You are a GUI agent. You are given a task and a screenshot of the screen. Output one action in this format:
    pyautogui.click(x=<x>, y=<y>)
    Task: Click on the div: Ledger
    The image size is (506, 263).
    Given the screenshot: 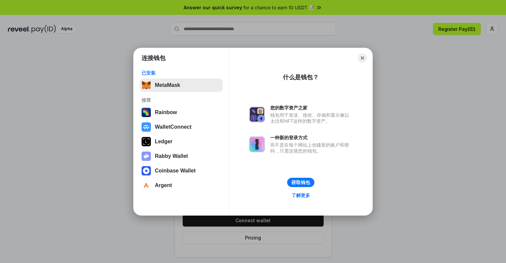 What is the action you would take?
    pyautogui.click(x=164, y=142)
    